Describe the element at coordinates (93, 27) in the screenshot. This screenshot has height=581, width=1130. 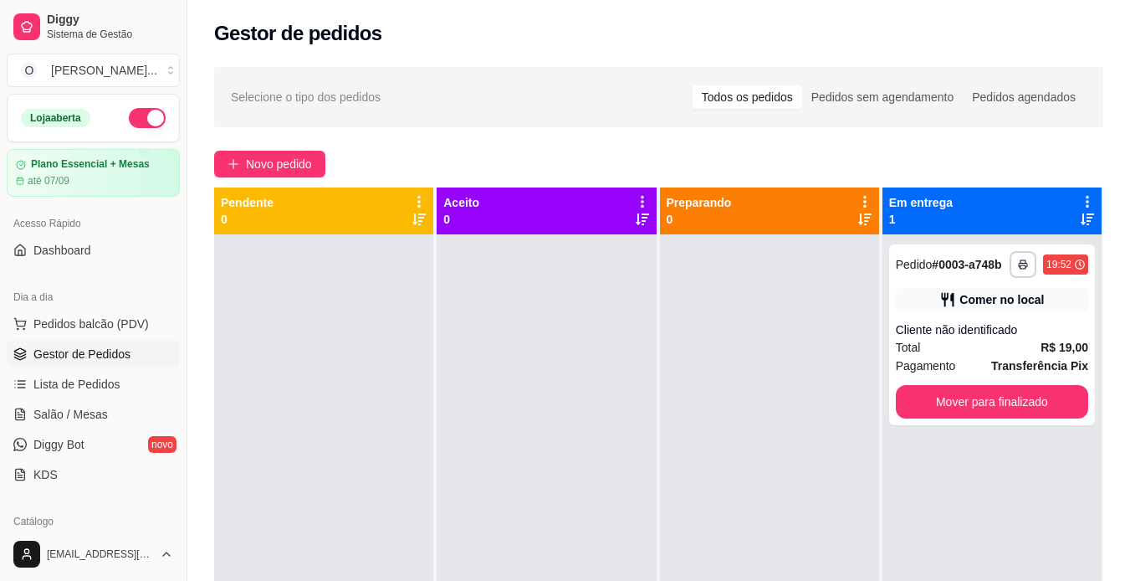
I see `a: DiggySistema de Gestão` at that location.